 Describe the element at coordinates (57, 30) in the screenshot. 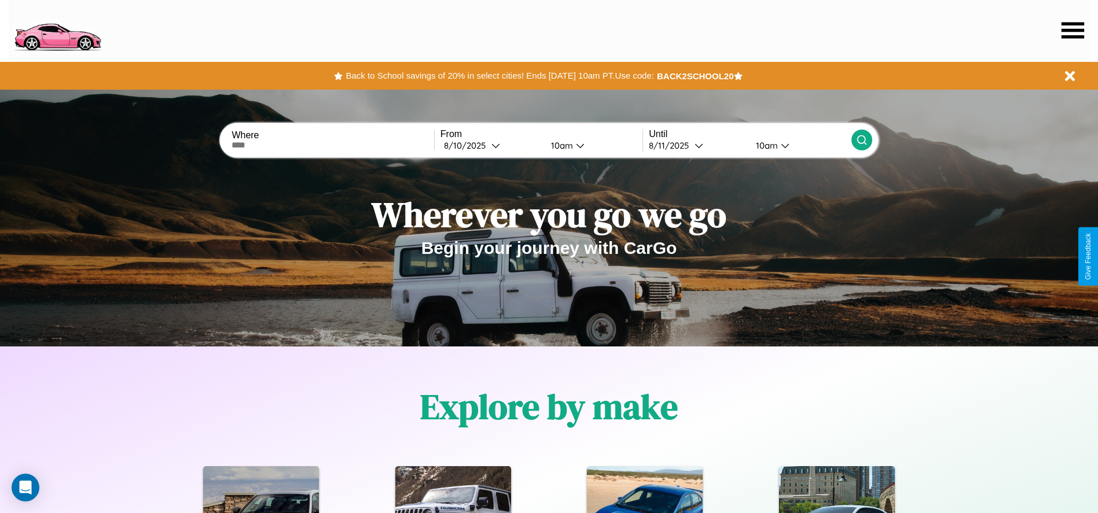

I see `img: logo` at that location.